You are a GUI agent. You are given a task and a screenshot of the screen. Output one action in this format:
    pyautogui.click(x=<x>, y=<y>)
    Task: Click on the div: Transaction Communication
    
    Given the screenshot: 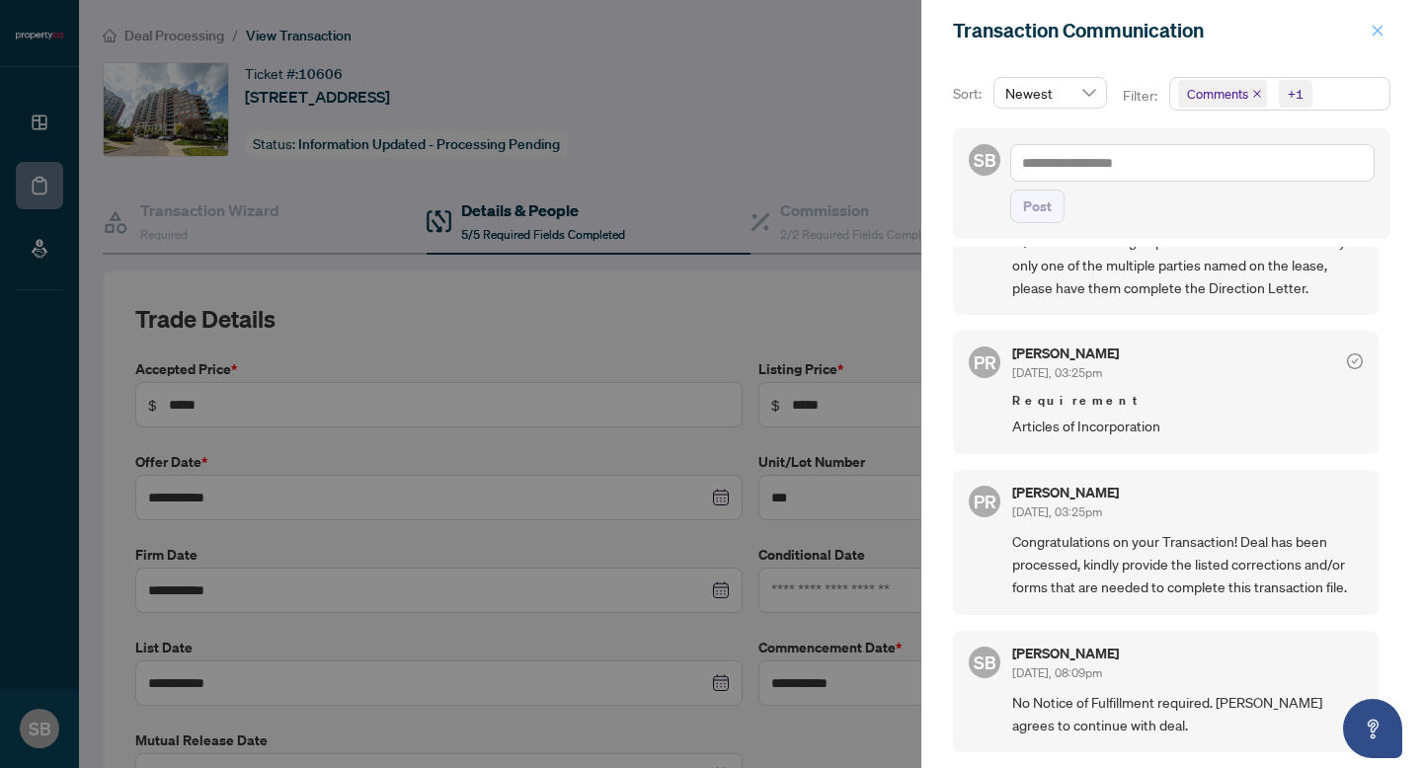 What is the action you would take?
    pyautogui.click(x=1158, y=31)
    